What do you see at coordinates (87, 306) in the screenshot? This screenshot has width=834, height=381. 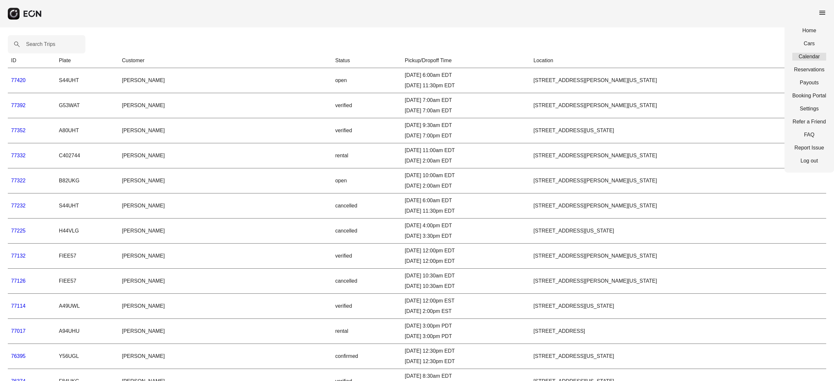 I see `td: A49UWL` at bounding box center [87, 306].